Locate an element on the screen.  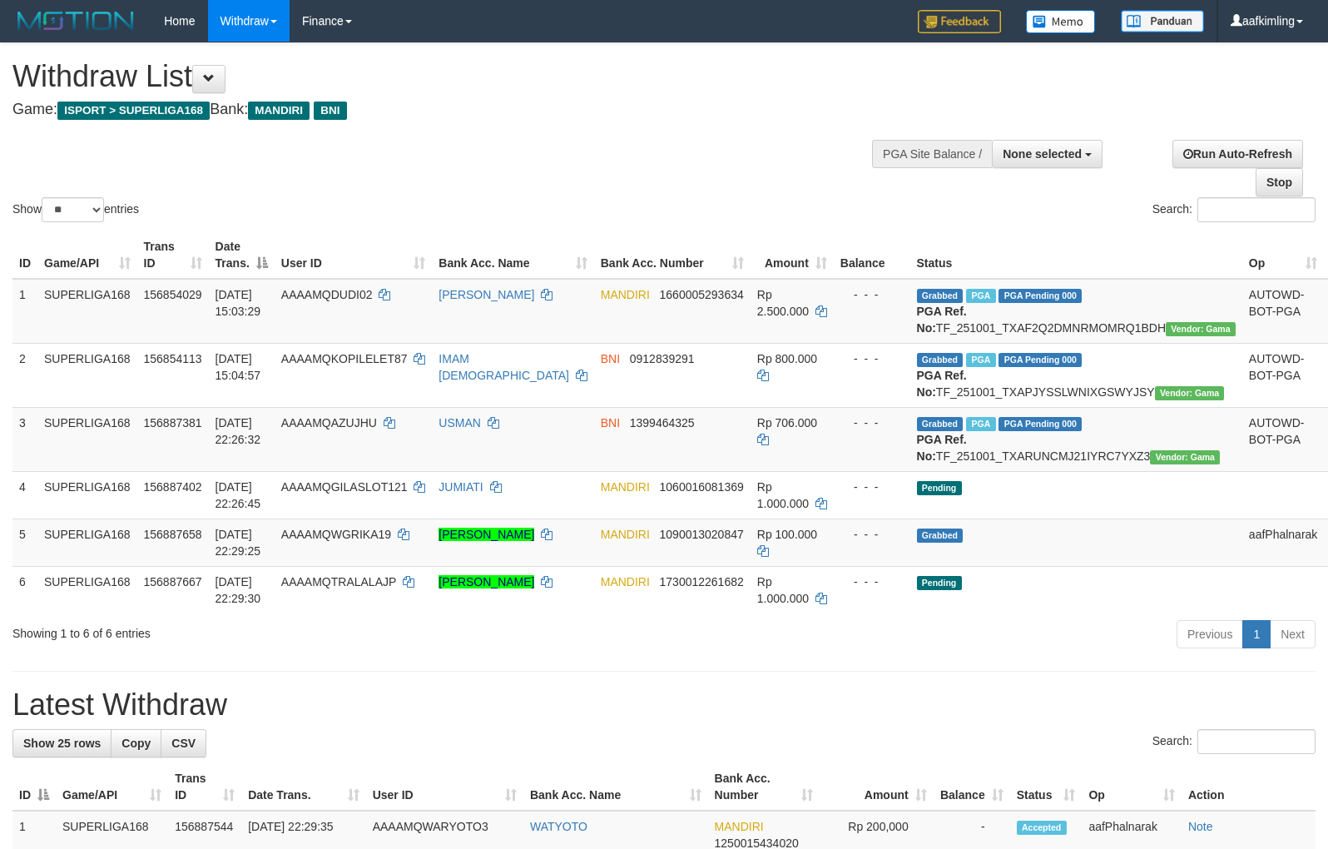
span: None selected is located at coordinates (1042, 154).